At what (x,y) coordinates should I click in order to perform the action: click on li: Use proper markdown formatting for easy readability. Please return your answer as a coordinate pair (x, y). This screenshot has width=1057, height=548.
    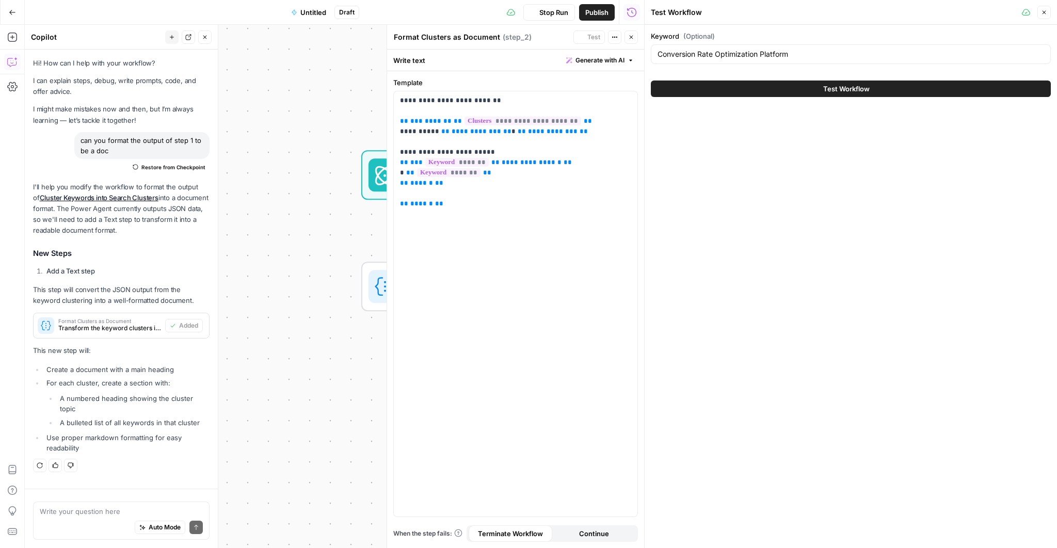
    Looking at the image, I should click on (126, 443).